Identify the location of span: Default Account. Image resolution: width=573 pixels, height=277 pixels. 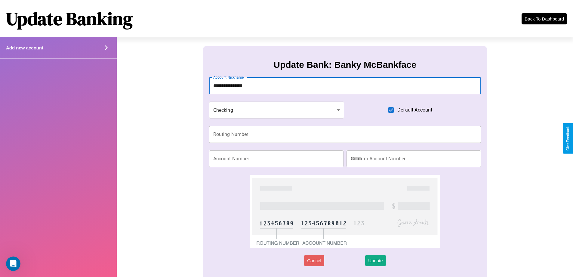
(415, 110).